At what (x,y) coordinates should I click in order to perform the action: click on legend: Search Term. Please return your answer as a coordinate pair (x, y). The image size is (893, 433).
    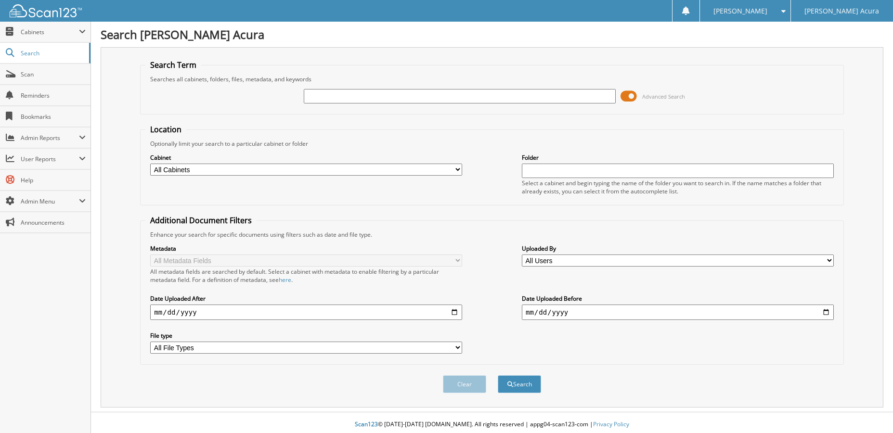
    Looking at the image, I should click on (173, 65).